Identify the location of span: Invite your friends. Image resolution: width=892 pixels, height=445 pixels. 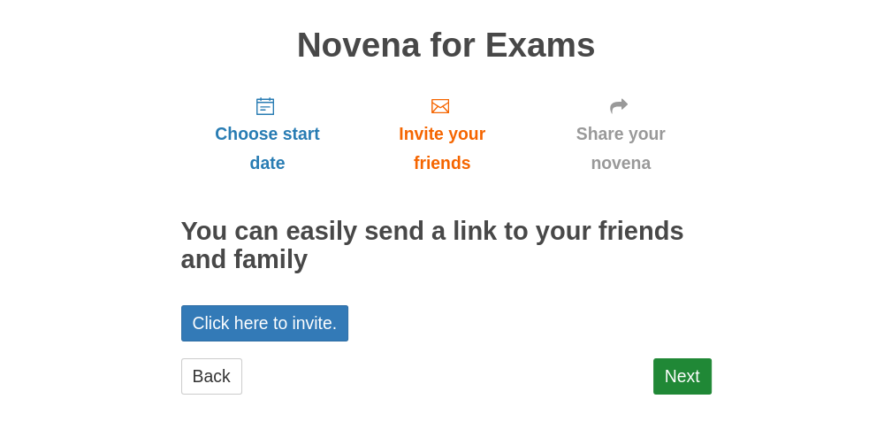
(441, 149).